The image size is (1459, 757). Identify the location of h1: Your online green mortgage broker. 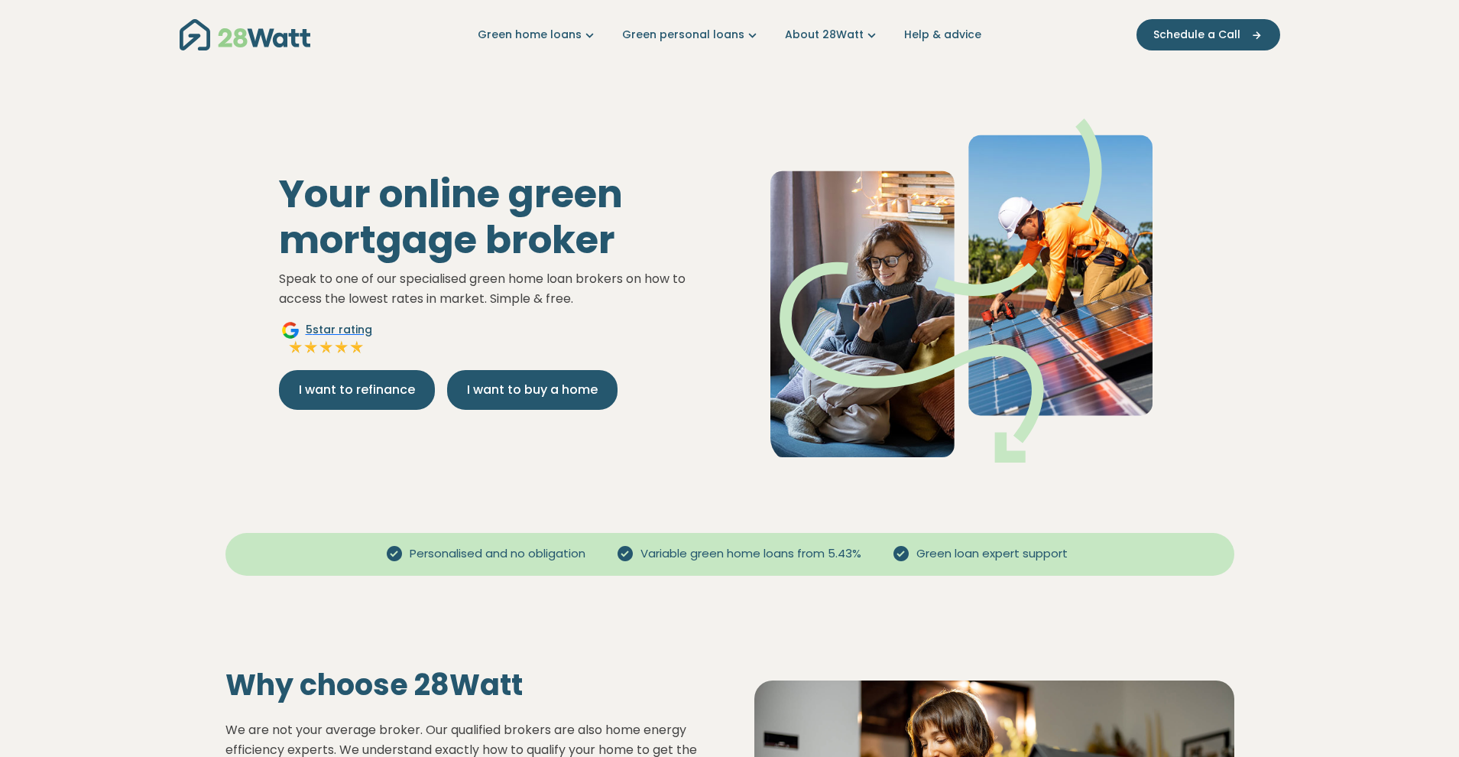
(498, 217).